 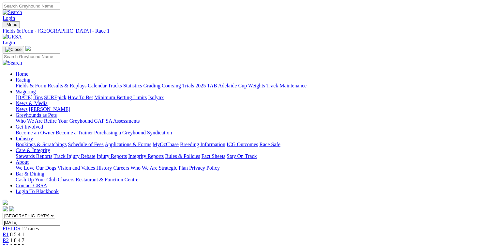 What do you see at coordinates (98, 179) in the screenshot?
I see `a: Chasers Restaurant & Function Centre` at bounding box center [98, 179].